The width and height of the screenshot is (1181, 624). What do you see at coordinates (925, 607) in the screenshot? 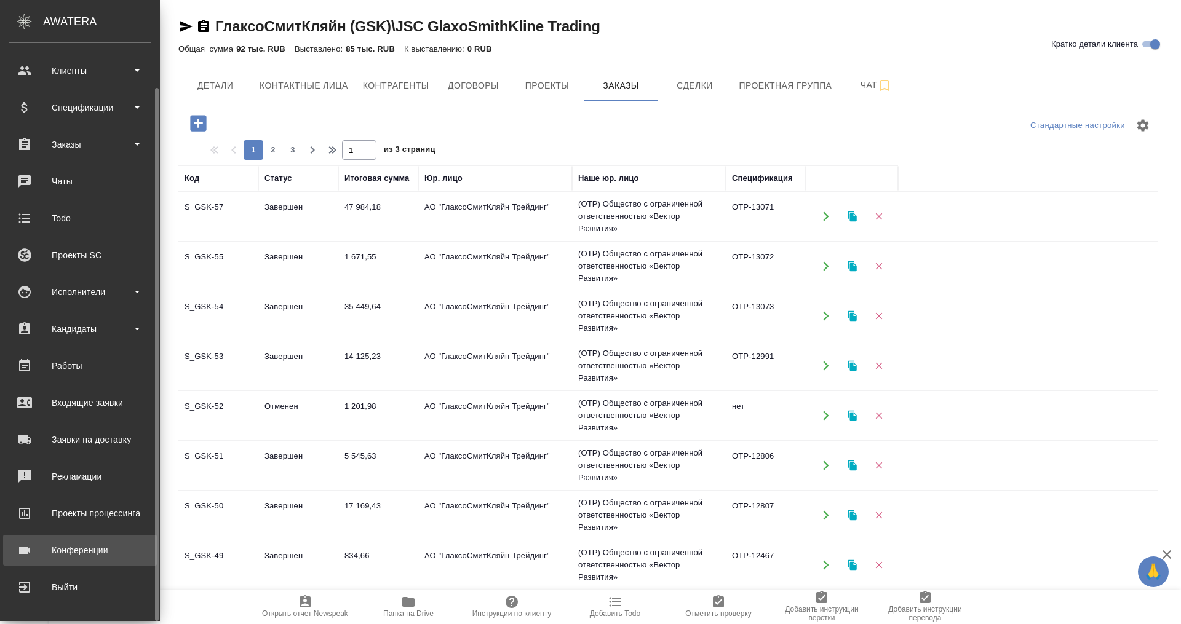
I see `button: Добавить инструкции перевода` at bounding box center [925, 607].